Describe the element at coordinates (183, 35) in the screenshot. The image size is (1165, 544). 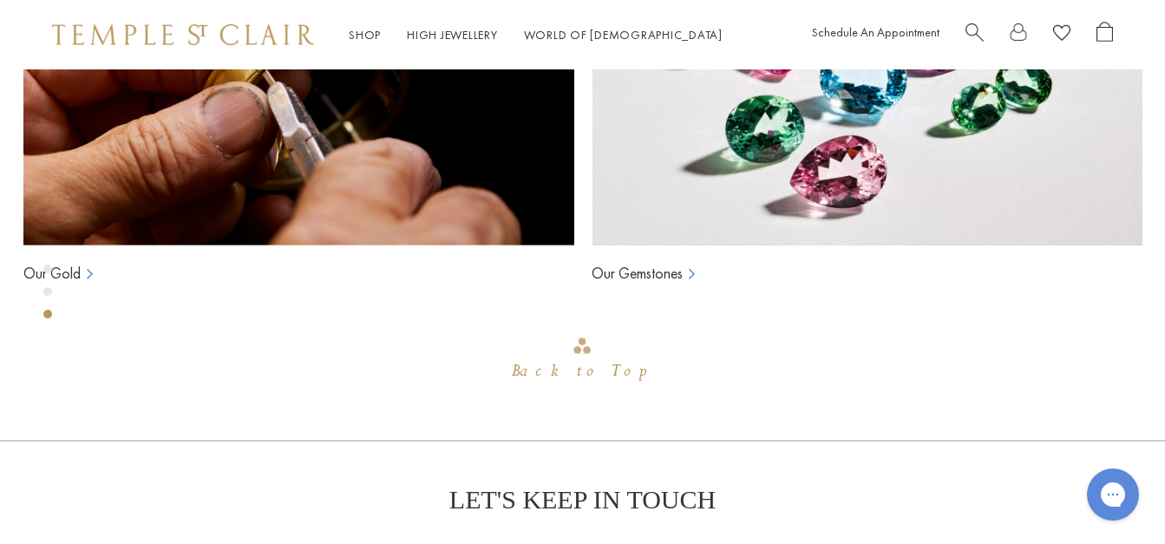
I see `img: Temple St. Clair` at that location.